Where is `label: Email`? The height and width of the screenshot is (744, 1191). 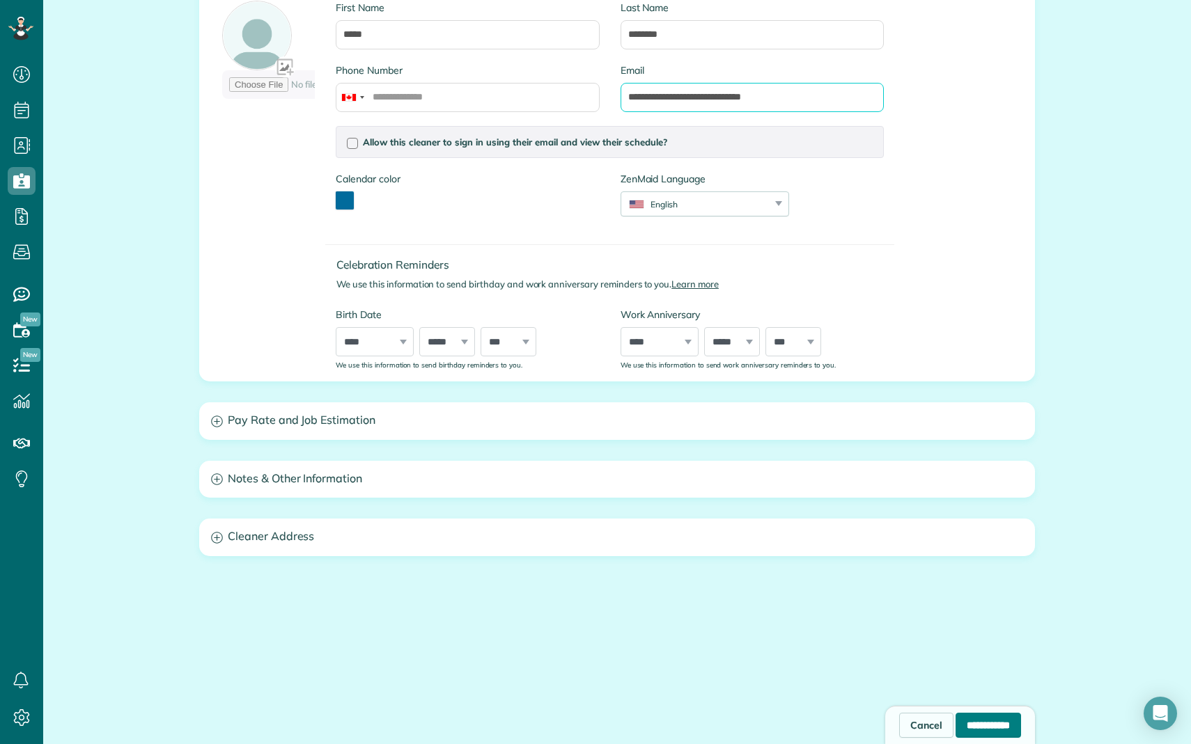 label: Email is located at coordinates (752, 70).